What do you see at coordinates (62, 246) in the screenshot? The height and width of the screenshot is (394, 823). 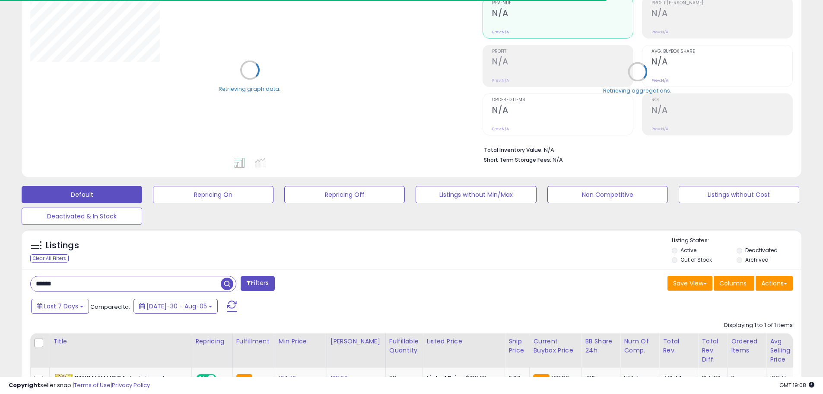 I see `h5: Listings` at bounding box center [62, 246].